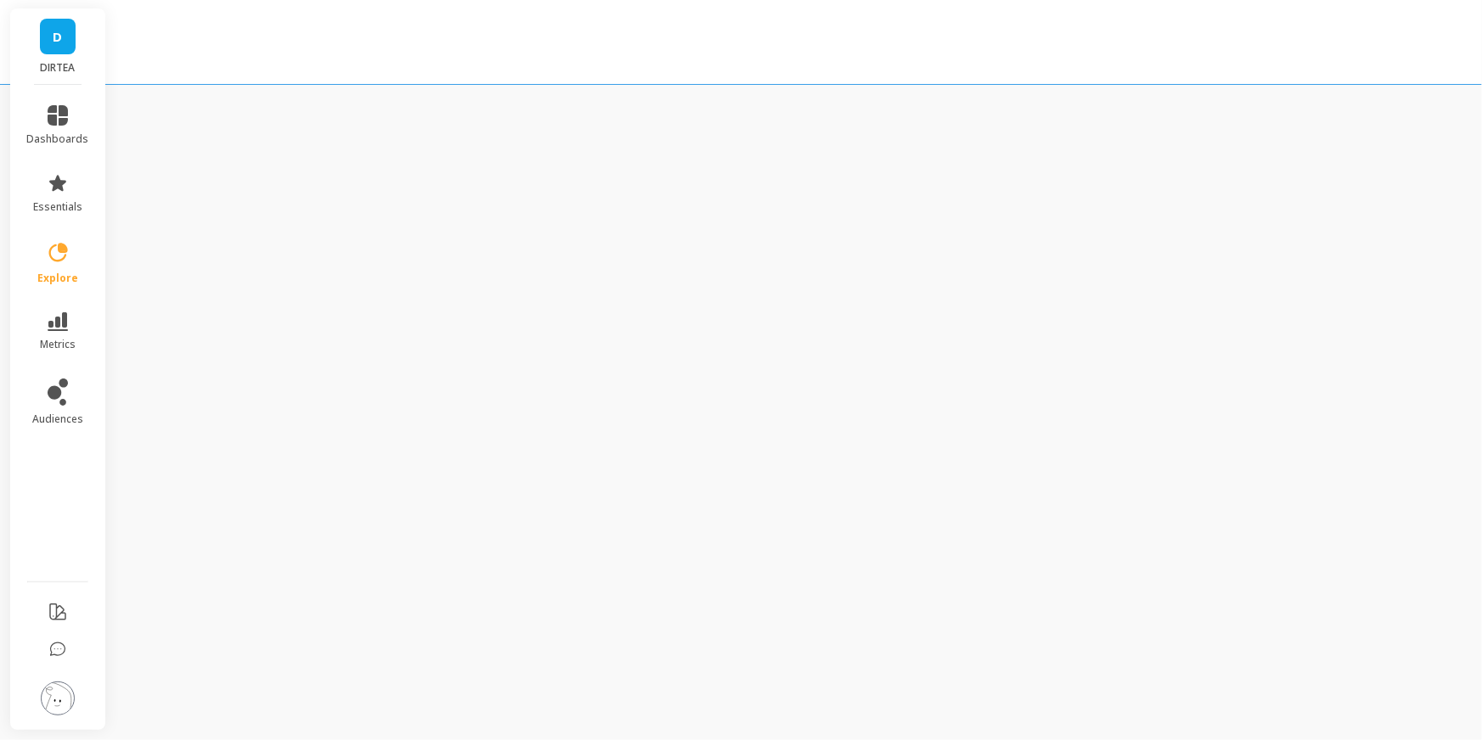 This screenshot has height=740, width=1482. What do you see at coordinates (58, 139) in the screenshot?
I see `span: dashboards` at bounding box center [58, 139].